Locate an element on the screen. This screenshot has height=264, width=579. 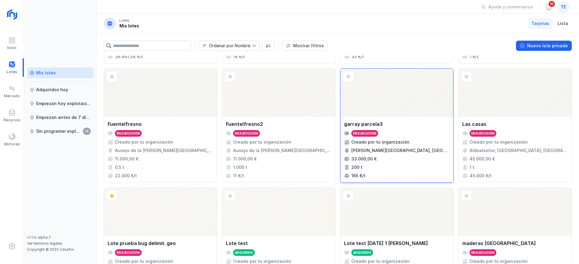
button: Ayuda y comentarios is located at coordinates (507, 7).